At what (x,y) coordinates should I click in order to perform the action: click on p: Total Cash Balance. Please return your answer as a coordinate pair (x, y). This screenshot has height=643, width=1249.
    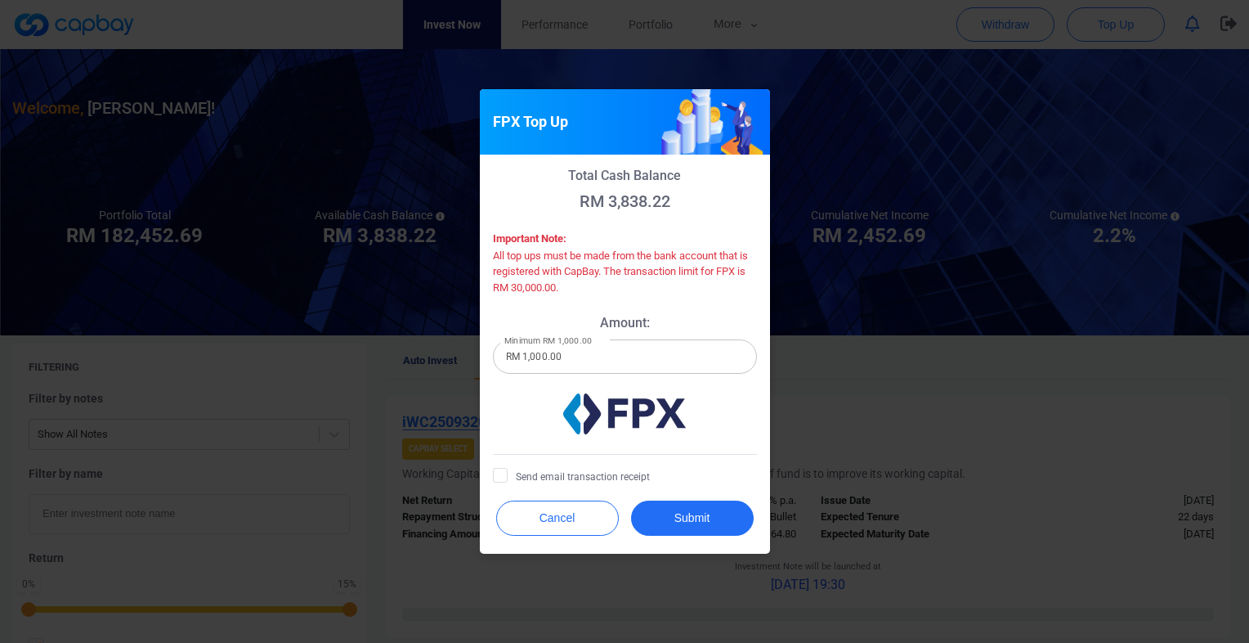
    Looking at the image, I should click on (625, 175).